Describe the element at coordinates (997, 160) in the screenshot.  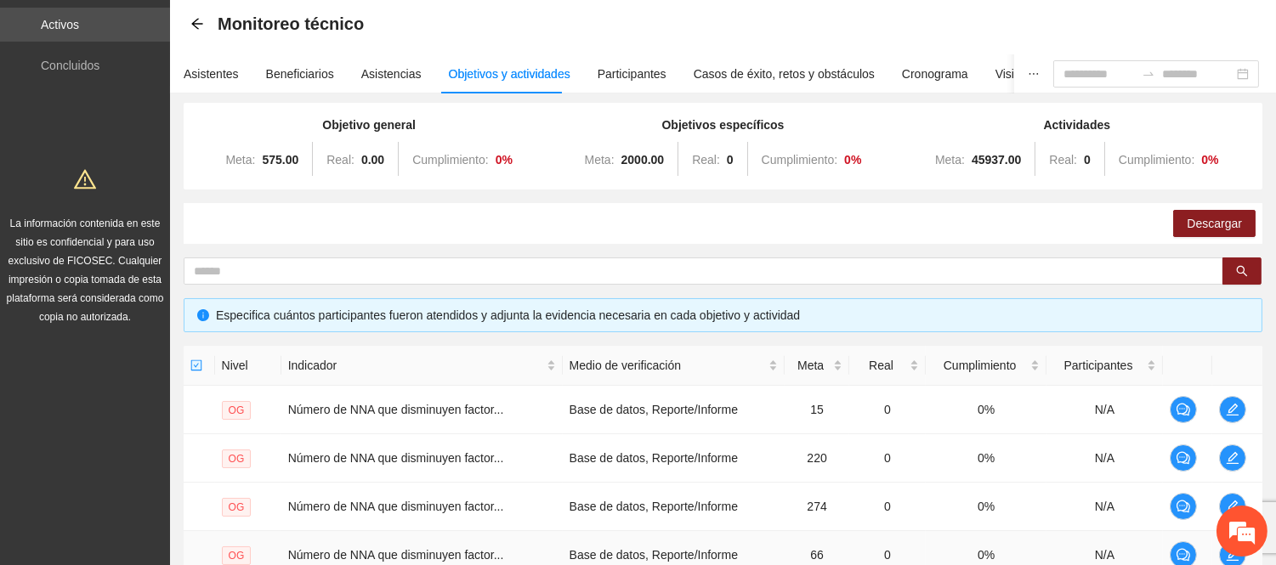
I see `strong: 45937.00` at that location.